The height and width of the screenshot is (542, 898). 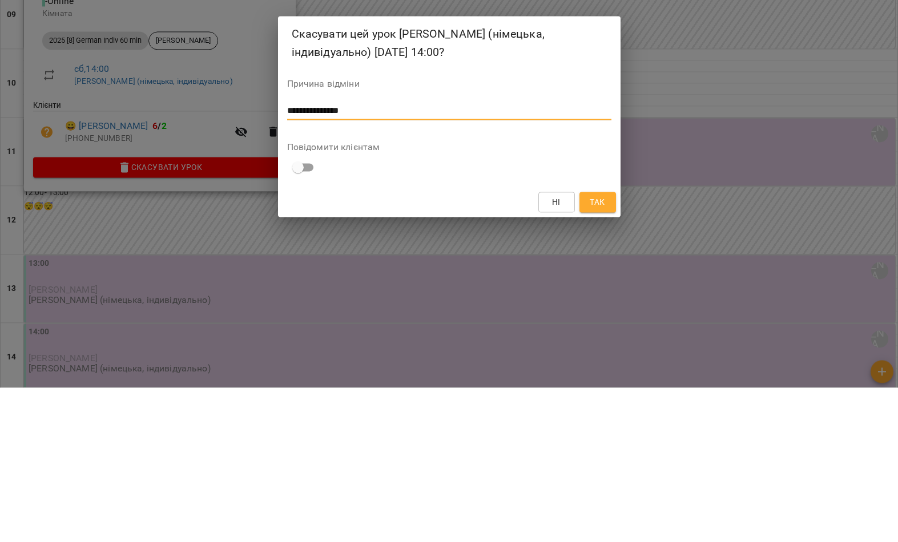 What do you see at coordinates (557, 357) in the screenshot?
I see `button: Ні` at bounding box center [557, 357].